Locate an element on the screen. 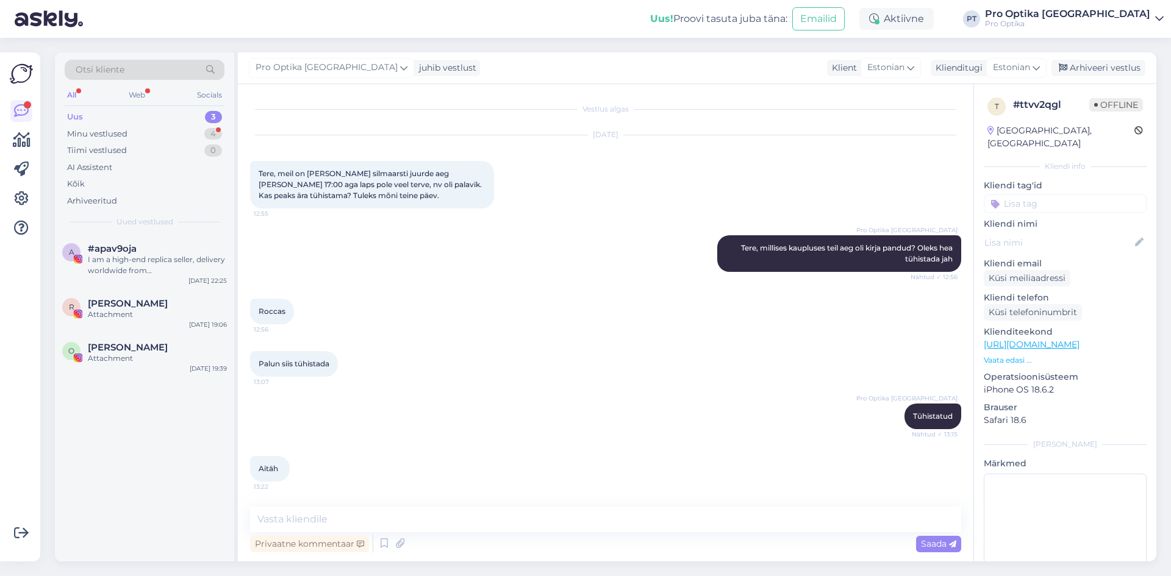  span: Nähtud ✓ 13:15 is located at coordinates (934, 434).